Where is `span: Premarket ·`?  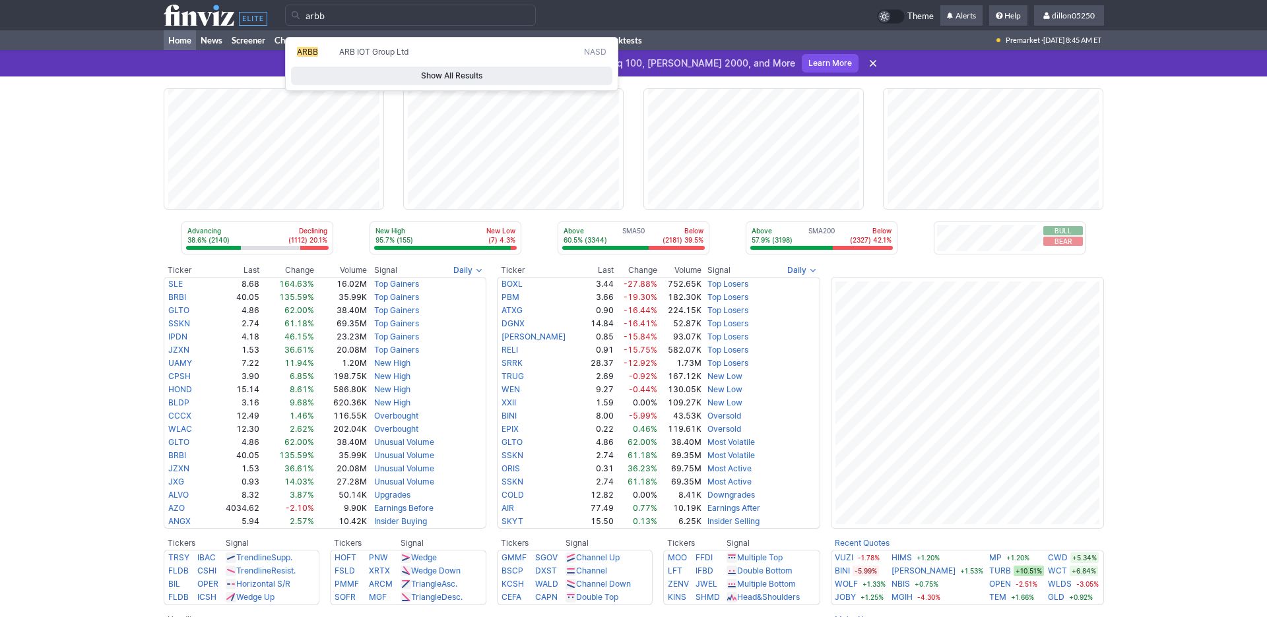
span: Premarket · is located at coordinates (1024, 40).